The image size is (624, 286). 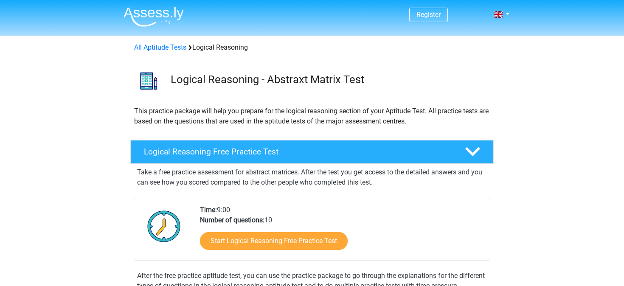 I want to click on h3: Logical Reasoning - Abstraxt Matrix Test, so click(x=329, y=79).